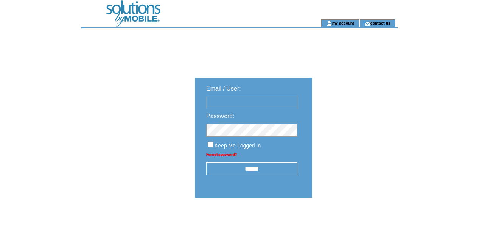  What do you see at coordinates (353, 221) in the screenshot?
I see `img: transparent.png` at bounding box center [353, 221].